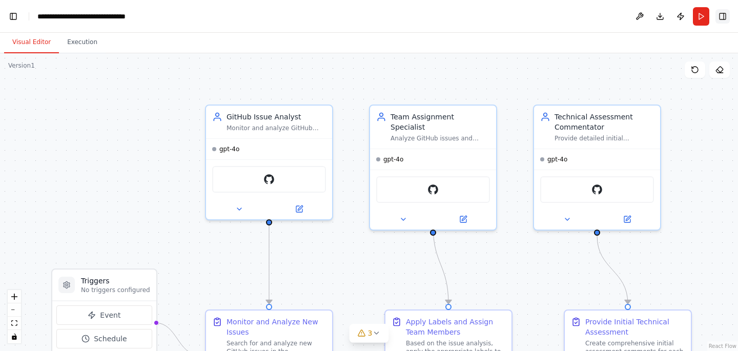 The width and height of the screenshot is (738, 351). Describe the element at coordinates (269, 264) in the screenshot. I see `g: Edge from de16a21e-54b3-4d94-97ae-cbf2f64db8b9 to 654566e5-03cc-4944-881d-508625445ce3` at that location.